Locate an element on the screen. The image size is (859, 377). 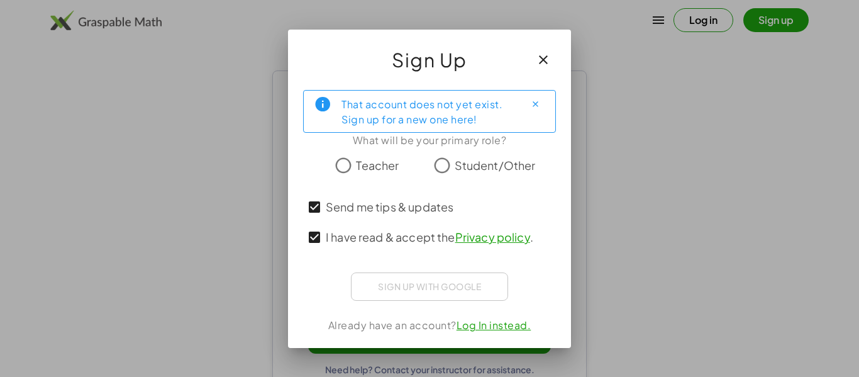
button: Close is located at coordinates (535, 104).